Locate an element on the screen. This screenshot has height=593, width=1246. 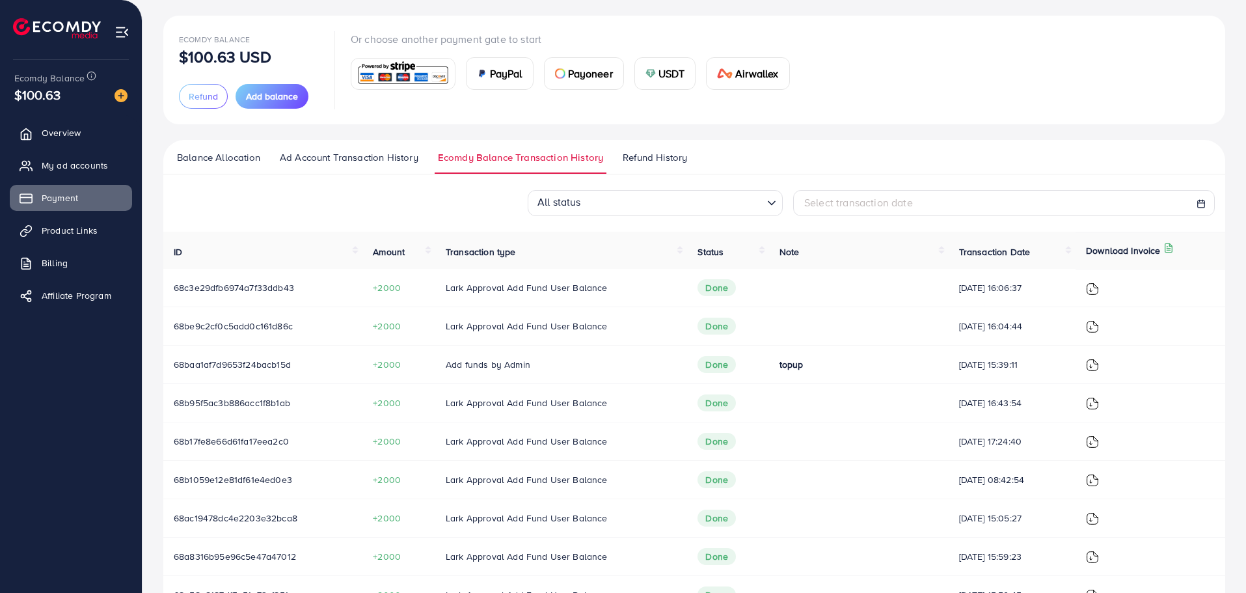
span: PayPal is located at coordinates (506, 74).